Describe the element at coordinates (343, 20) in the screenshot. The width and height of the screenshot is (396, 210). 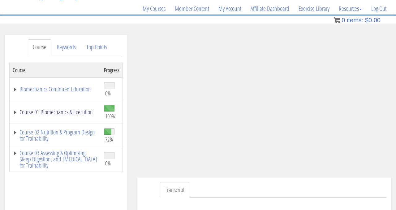
I see `span: 0` at that location.